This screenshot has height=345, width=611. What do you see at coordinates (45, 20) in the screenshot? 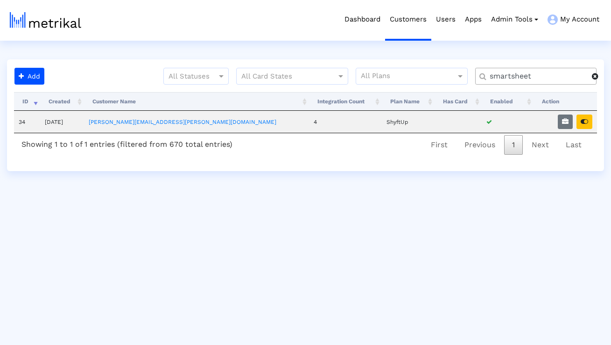
I see `img: metrical-logo-light.png` at bounding box center [45, 20].